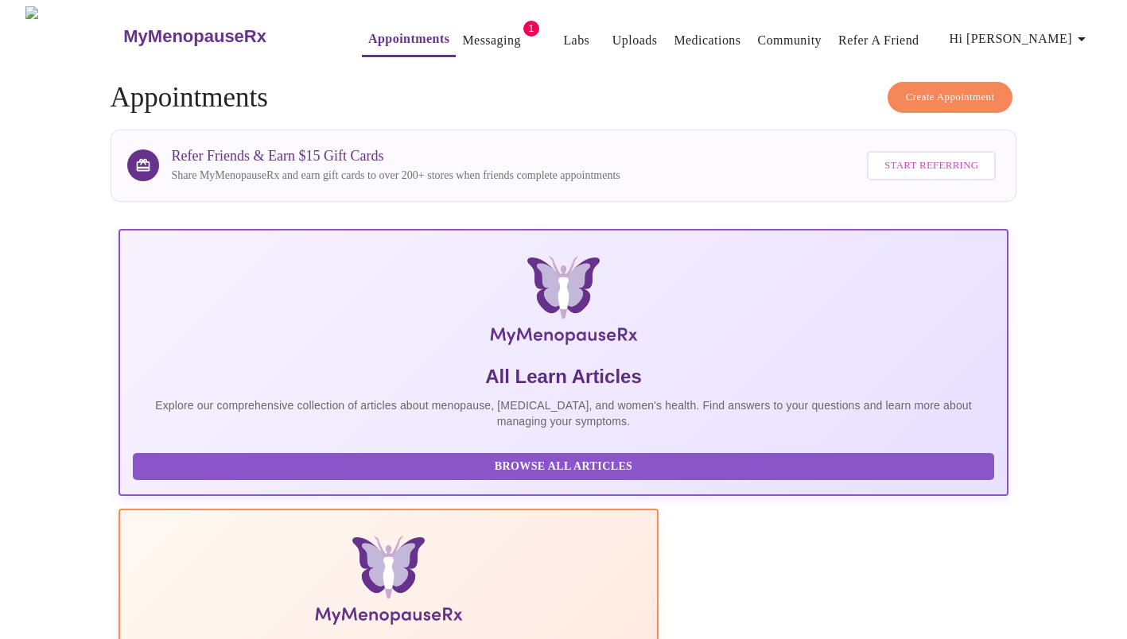 This screenshot has height=639, width=1127. What do you see at coordinates (879, 41) in the screenshot?
I see `a: Refer a Friend` at bounding box center [879, 41].